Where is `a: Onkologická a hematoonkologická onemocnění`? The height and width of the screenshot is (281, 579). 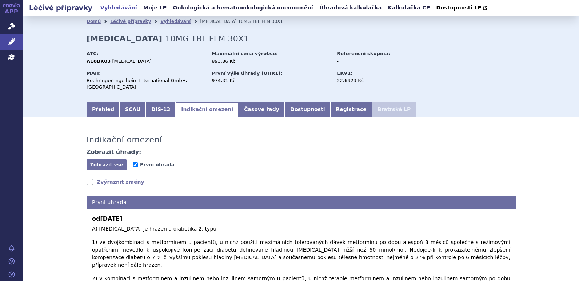 a: Onkologická a hematoonkologická onemocnění is located at coordinates (243, 8).